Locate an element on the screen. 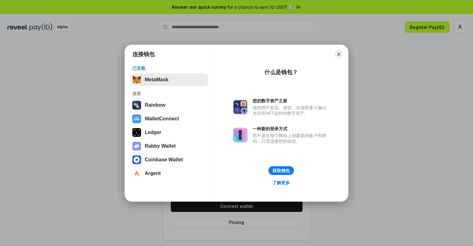  button: WalletConnect is located at coordinates (169, 119).